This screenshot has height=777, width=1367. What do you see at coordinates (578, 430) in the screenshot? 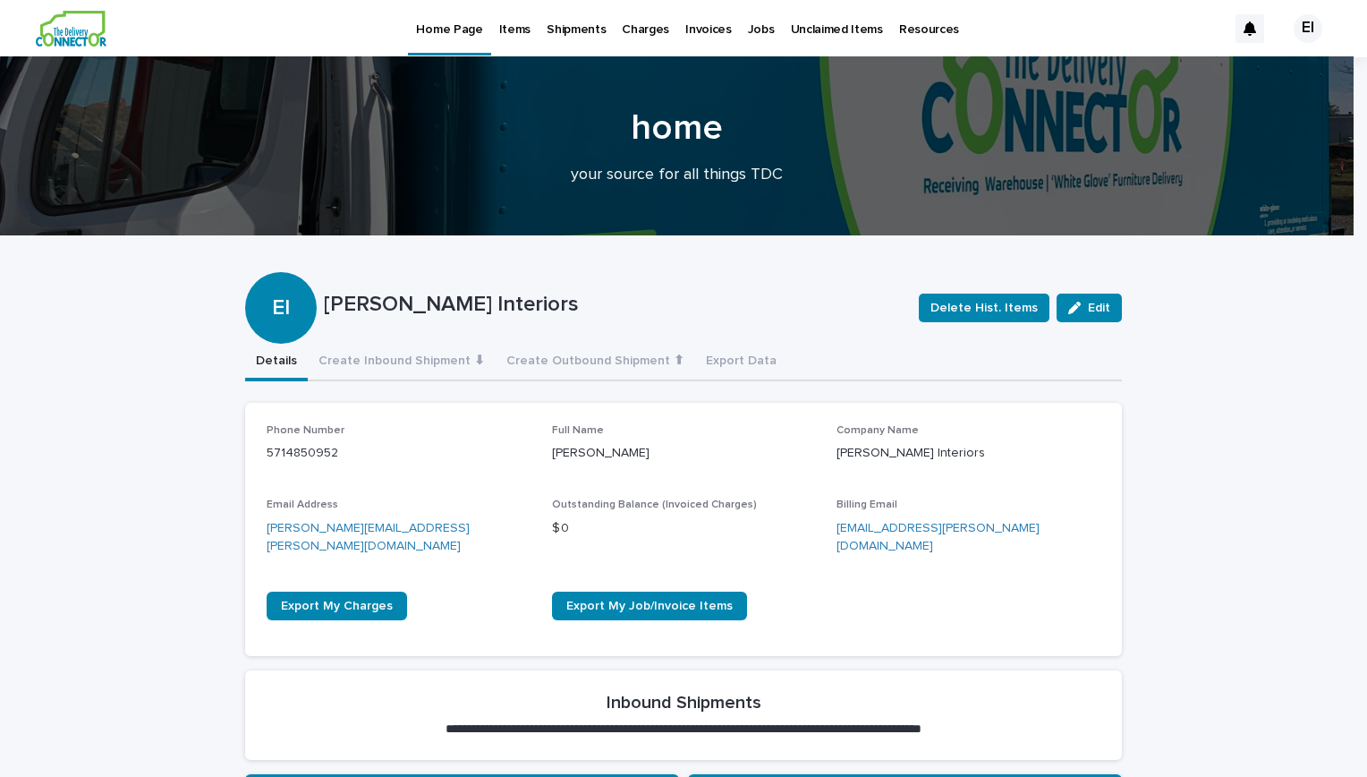
I see `span: Full Name` at bounding box center [578, 430].